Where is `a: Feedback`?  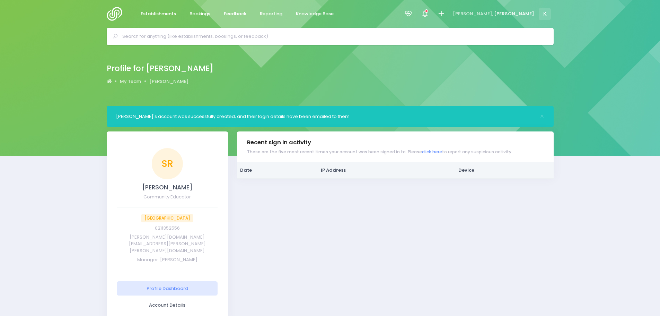 a: Feedback is located at coordinates (235, 14).